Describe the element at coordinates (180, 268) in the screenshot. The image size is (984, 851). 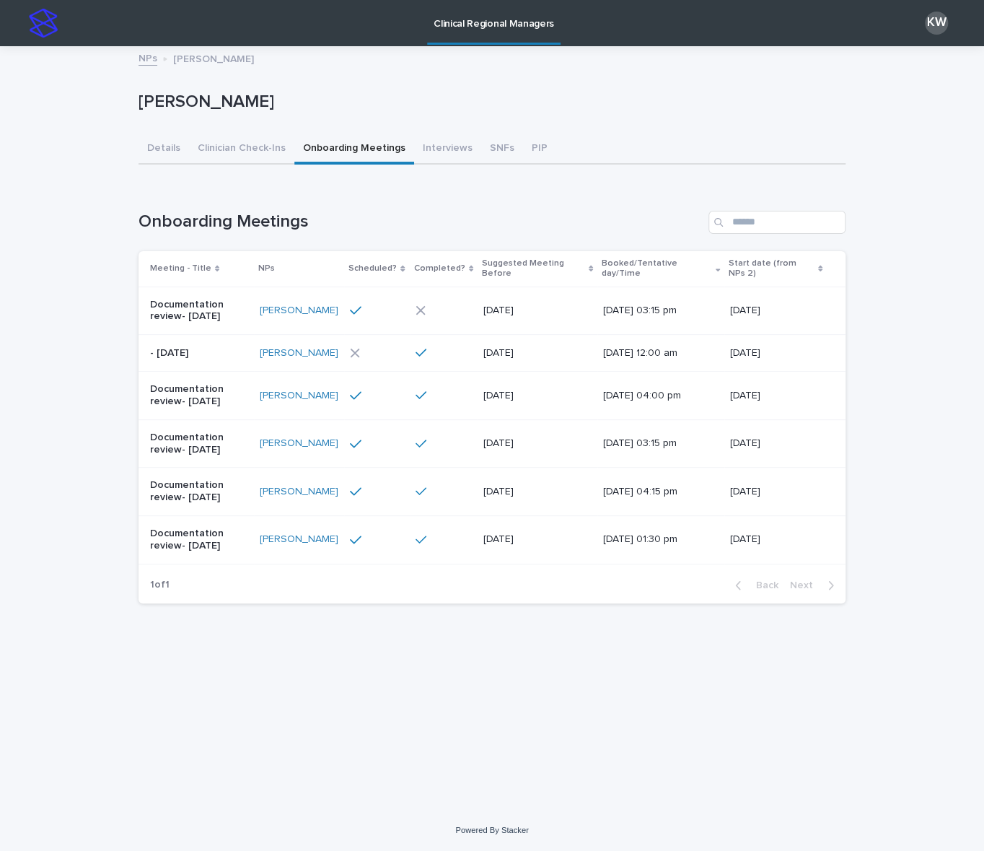
I see `p: Meeting - Title` at that location.